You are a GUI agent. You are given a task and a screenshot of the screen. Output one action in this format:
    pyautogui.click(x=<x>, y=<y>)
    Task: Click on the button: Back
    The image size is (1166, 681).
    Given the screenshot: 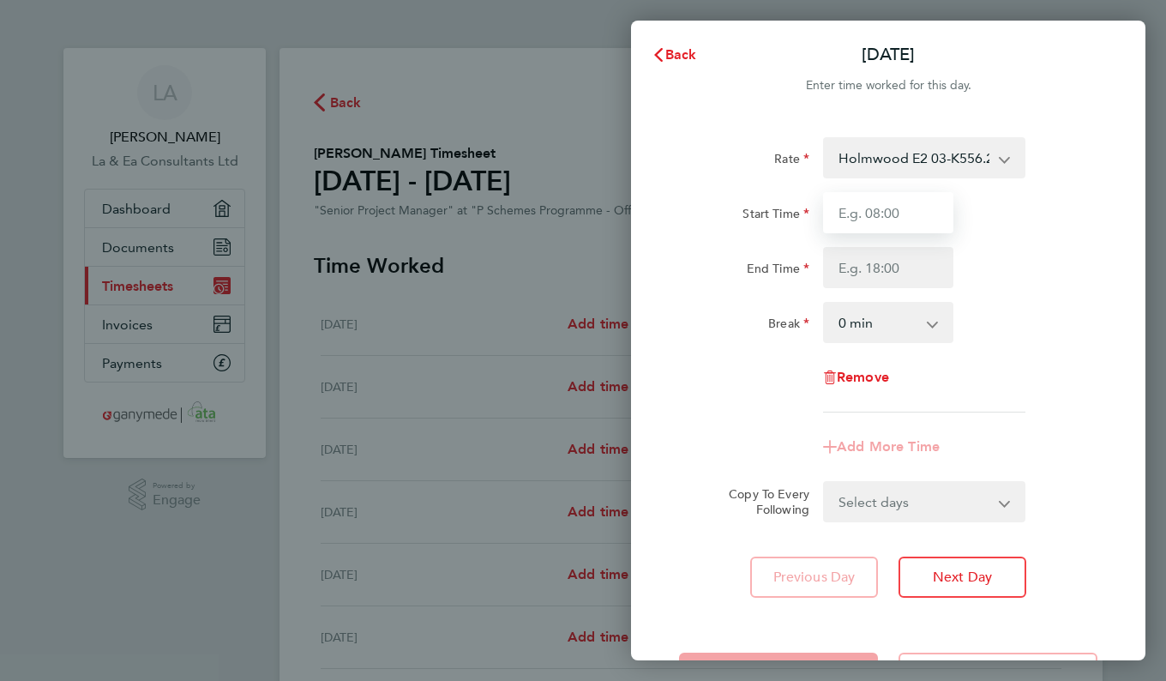 What is the action you would take?
    pyautogui.click(x=674, y=55)
    